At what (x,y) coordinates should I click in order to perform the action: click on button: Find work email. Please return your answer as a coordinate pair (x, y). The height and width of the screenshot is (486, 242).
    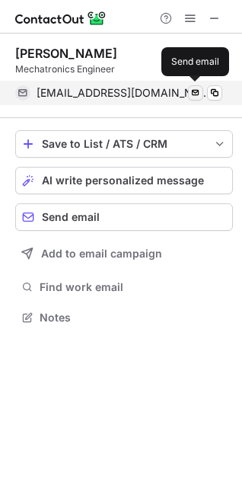
    Looking at the image, I should click on (124, 287).